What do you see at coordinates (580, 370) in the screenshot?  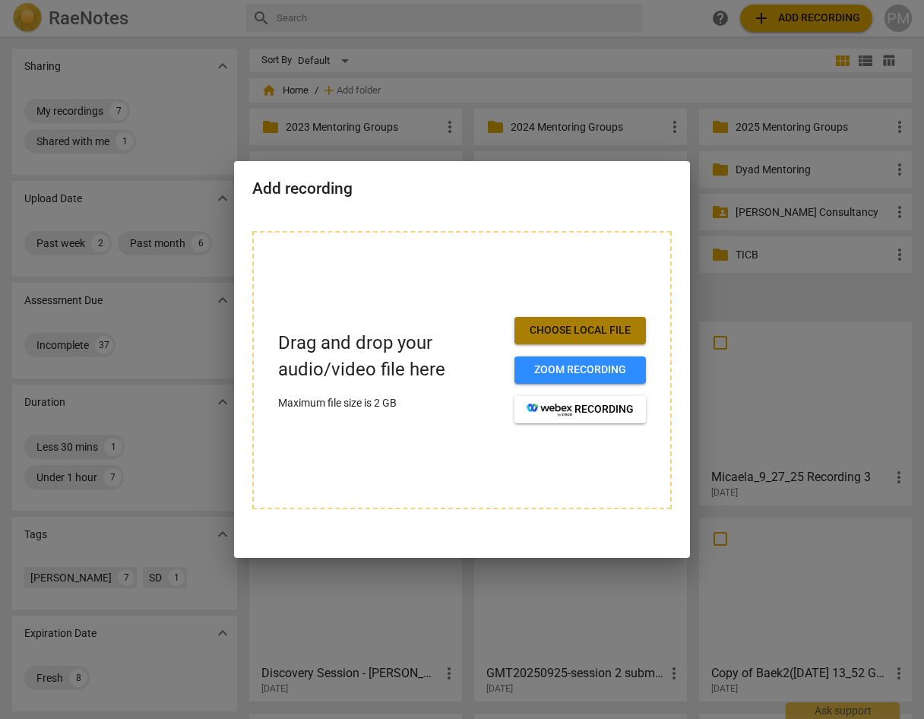 I see `span: Zoom recording` at bounding box center [580, 370].